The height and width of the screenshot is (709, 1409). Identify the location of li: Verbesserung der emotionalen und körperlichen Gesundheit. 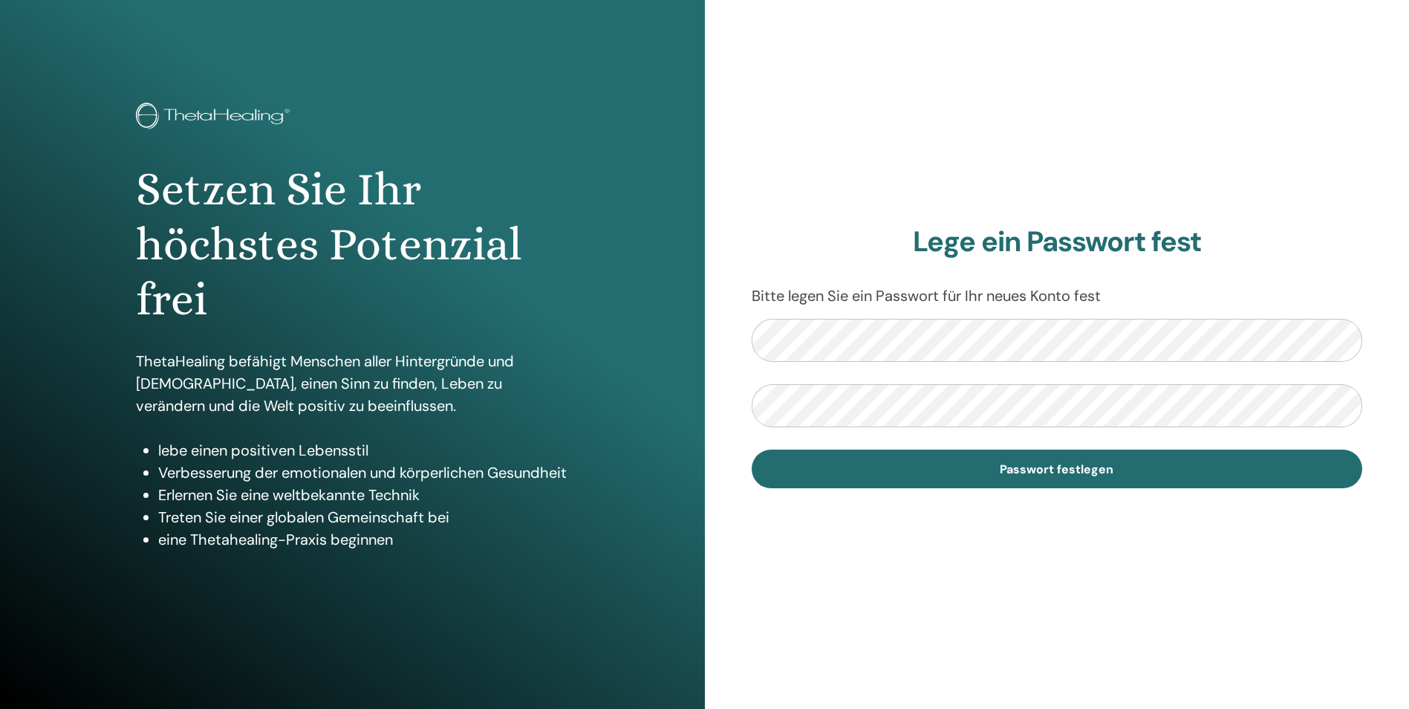
(363, 473).